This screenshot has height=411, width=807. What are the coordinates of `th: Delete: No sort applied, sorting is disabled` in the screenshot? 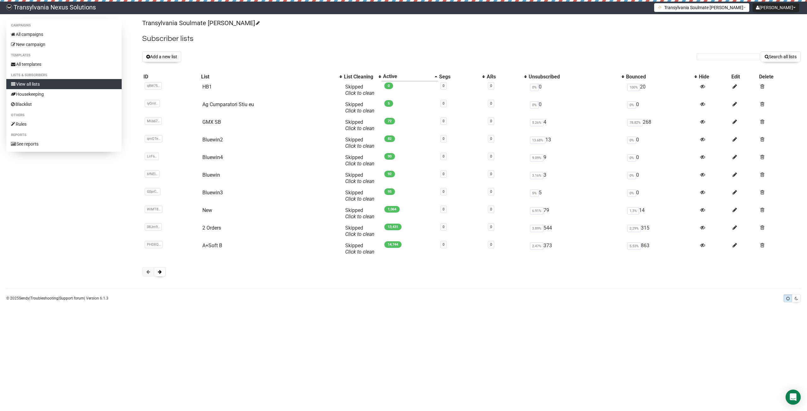 It's located at (779, 77).